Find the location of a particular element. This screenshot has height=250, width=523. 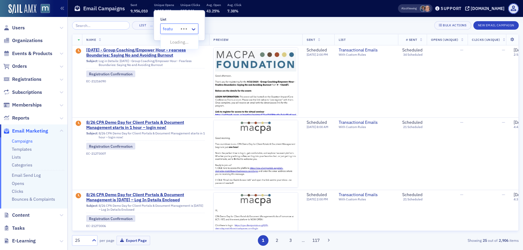

span: Sent is located at coordinates (311, 40).